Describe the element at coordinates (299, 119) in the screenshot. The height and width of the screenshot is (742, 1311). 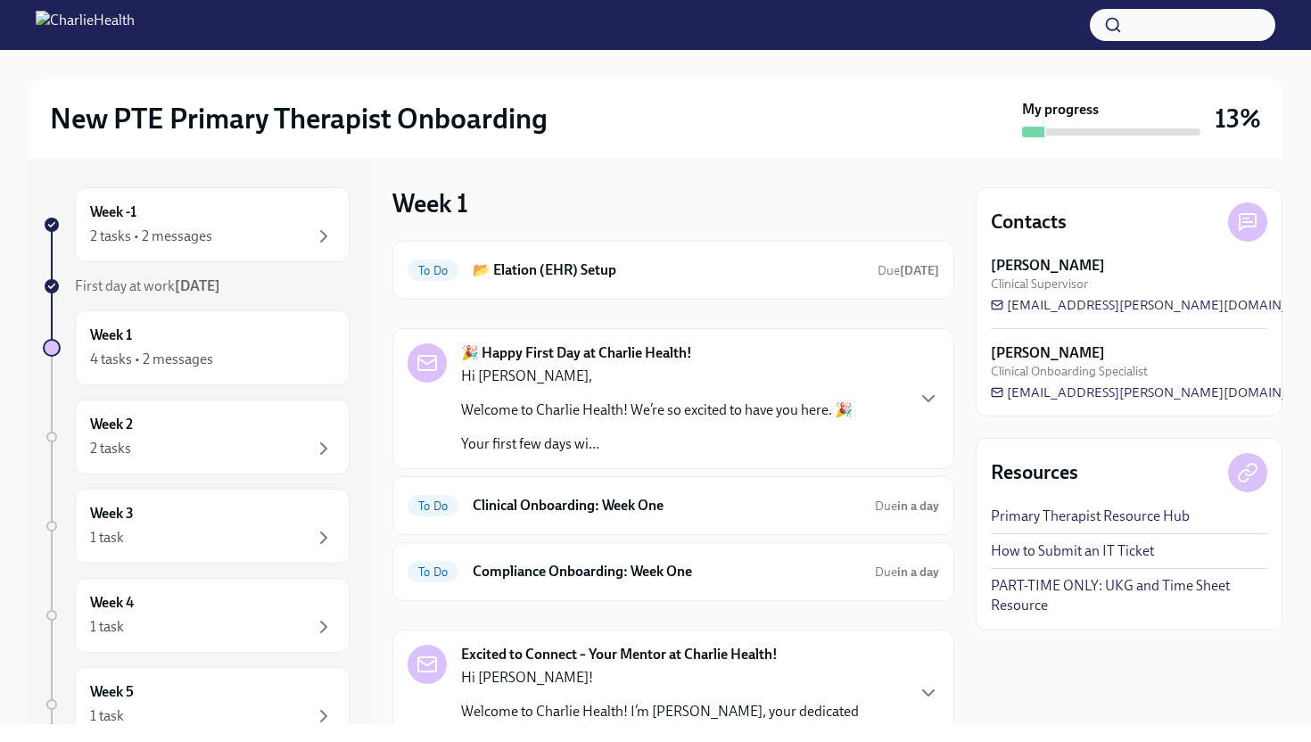
I see `h2: New PTE Primary Therapist Onboarding` at that location.